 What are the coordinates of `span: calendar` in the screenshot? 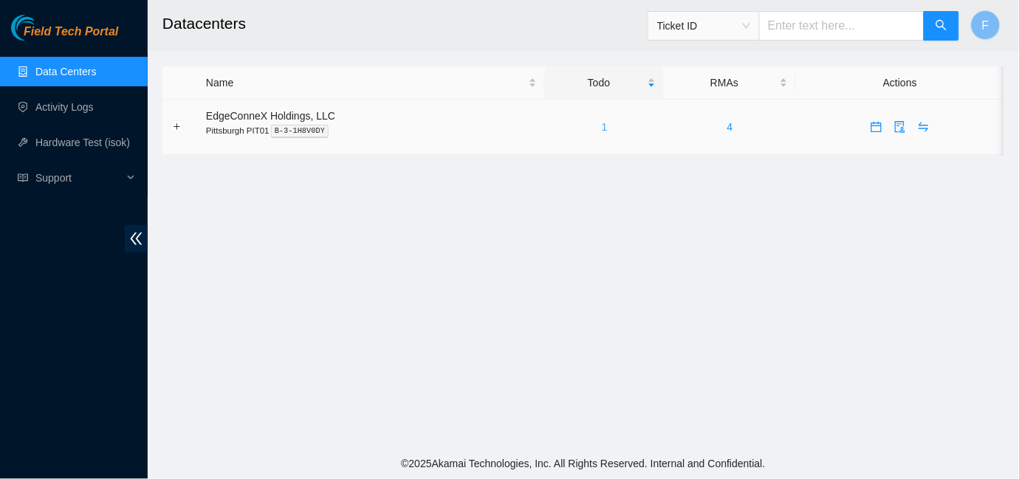 It's located at (876, 127).